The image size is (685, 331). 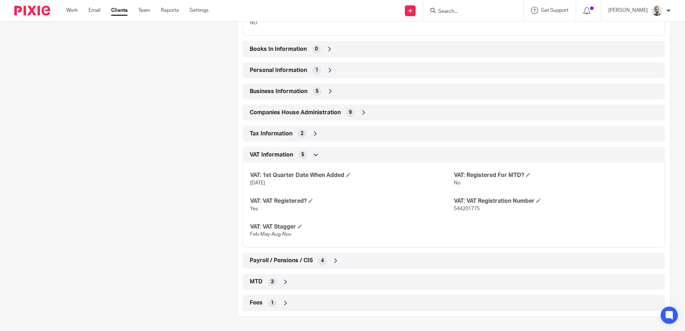 What do you see at coordinates (316, 49) in the screenshot?
I see `span: 0` at bounding box center [316, 49].